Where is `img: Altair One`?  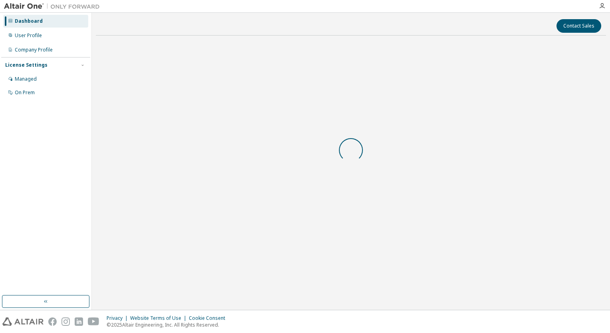
img: Altair One is located at coordinates (54, 6).